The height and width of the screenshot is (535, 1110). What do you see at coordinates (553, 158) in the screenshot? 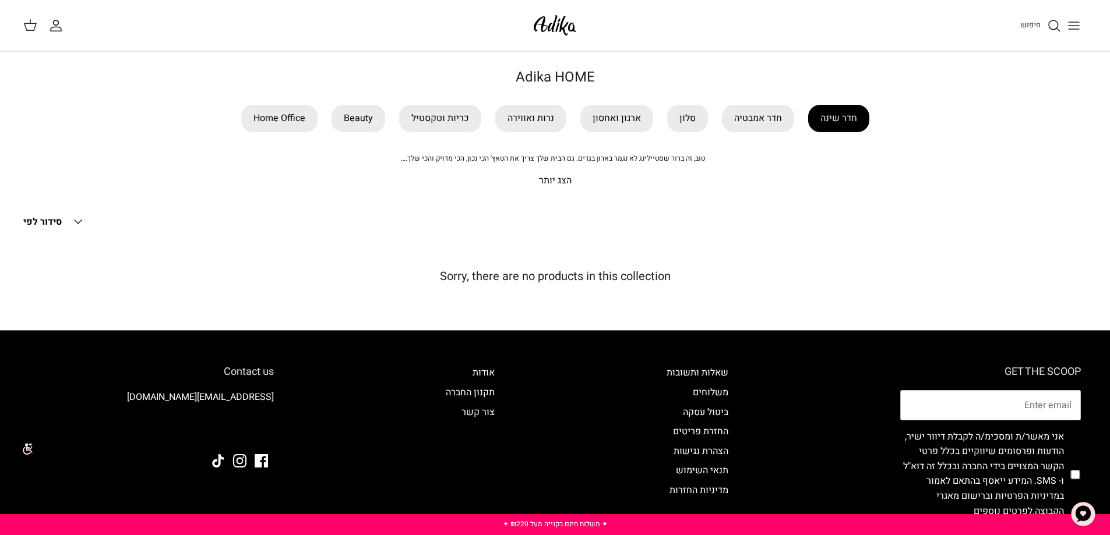
I see `span: טוב, זה ברור שסטיילינג לא נגמר בארון בגדים. גם הבית שלך צריך את הטאץ' הכי נכון, הכי מדויק והכי שלך.` at bounding box center [553, 158].